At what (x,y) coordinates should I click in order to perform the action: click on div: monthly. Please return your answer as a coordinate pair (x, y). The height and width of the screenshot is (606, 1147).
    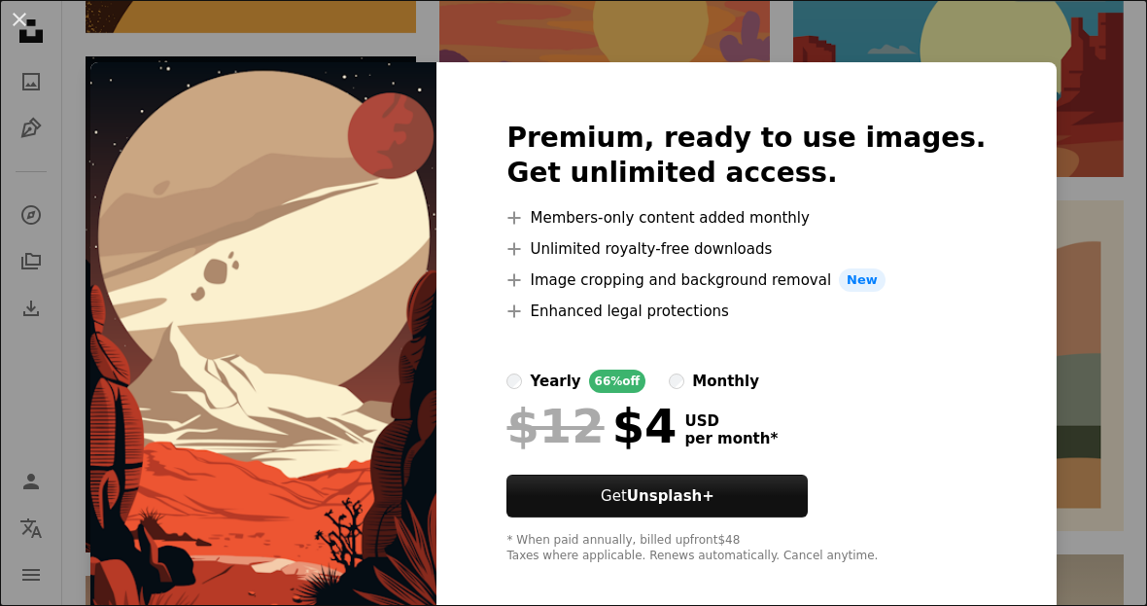
    Looking at the image, I should click on (725, 381).